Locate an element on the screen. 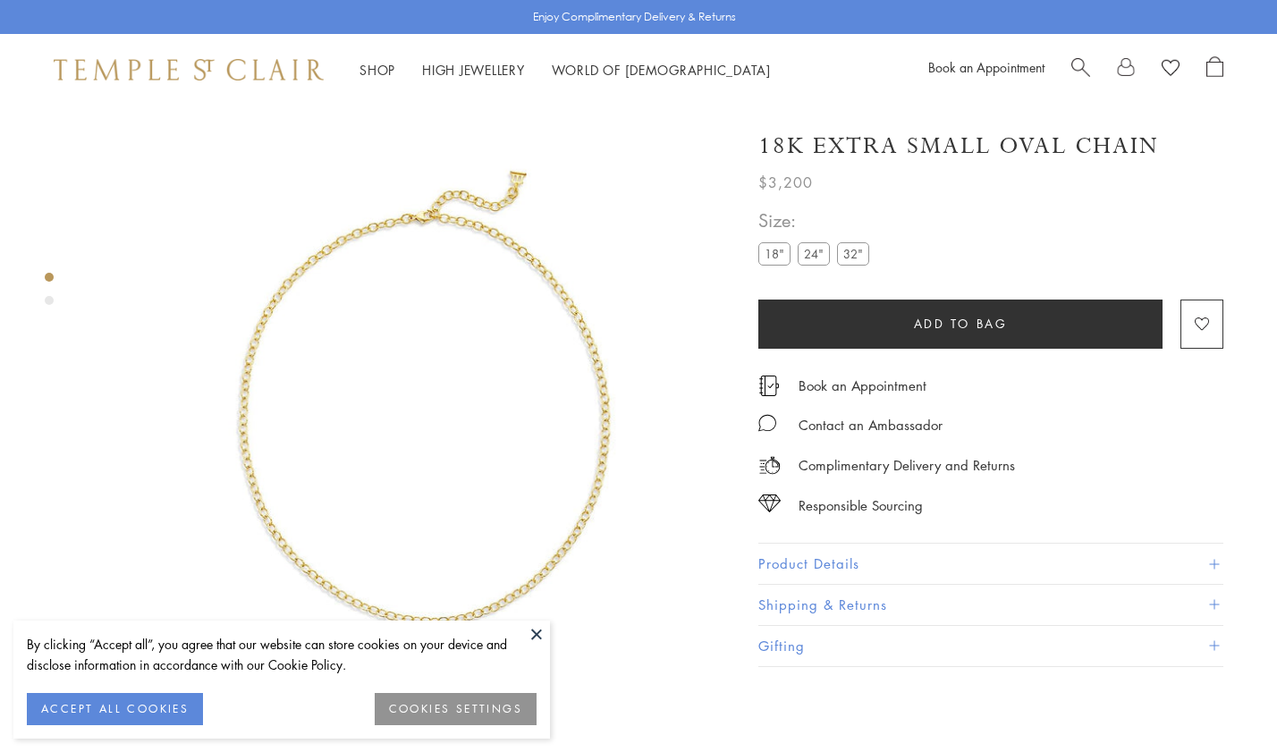 The width and height of the screenshot is (1277, 752). img: icon_appointment.svg is located at coordinates (769, 385).